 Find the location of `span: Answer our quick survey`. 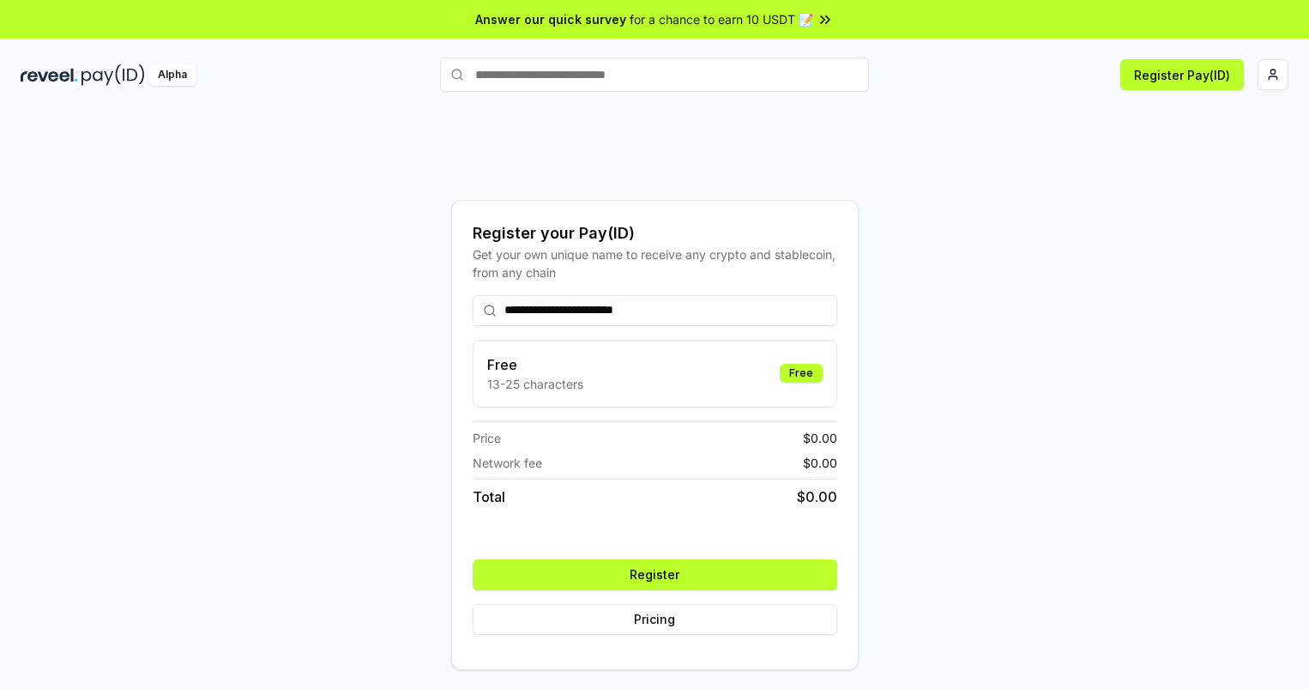

span: Answer our quick survey is located at coordinates (551, 19).